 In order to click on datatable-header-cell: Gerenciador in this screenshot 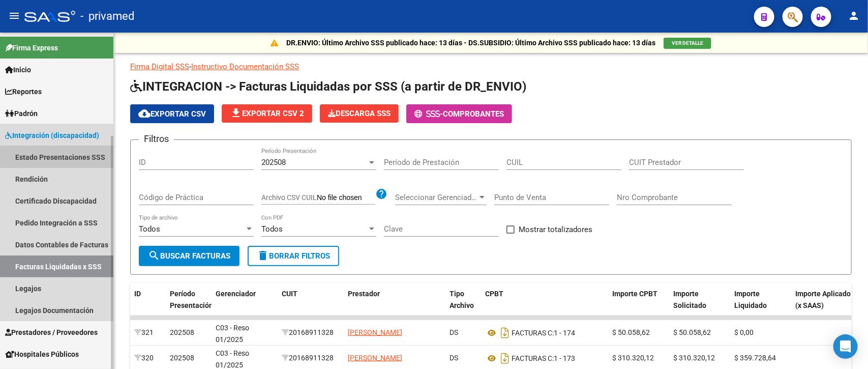, I will do `click(245, 305)`.